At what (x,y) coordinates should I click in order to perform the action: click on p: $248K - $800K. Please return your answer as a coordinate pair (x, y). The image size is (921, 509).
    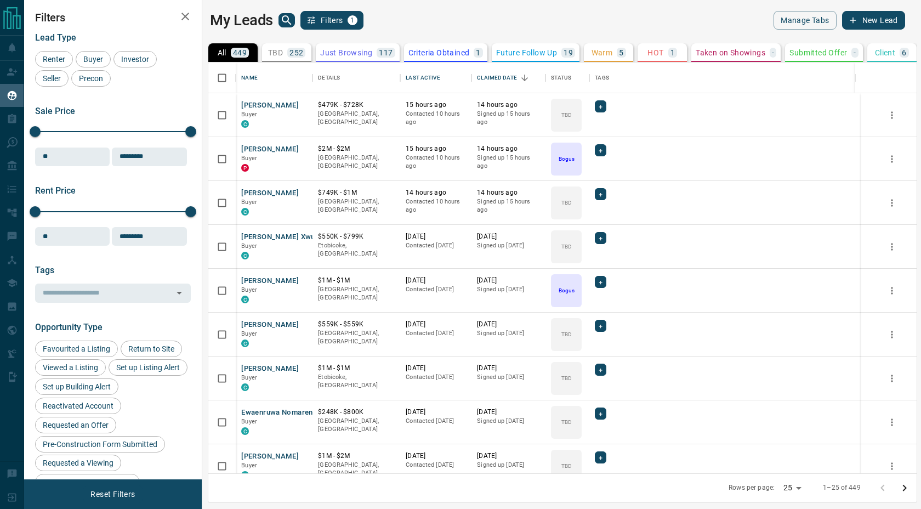
    Looking at the image, I should click on (356, 412).